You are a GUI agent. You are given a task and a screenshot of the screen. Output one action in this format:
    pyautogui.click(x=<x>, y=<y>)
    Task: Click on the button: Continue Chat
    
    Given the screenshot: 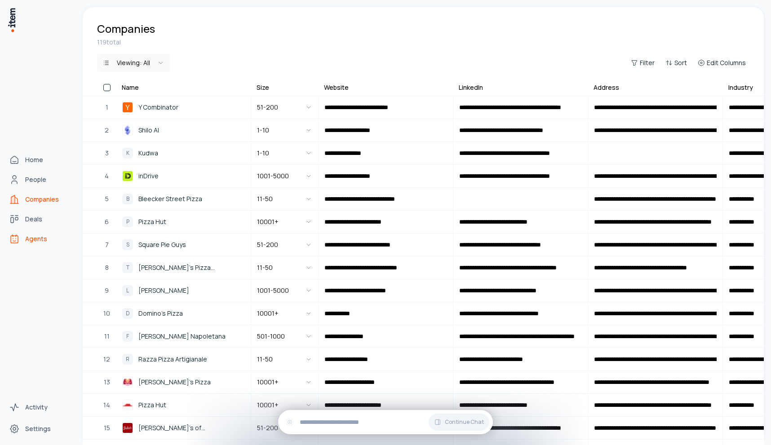 What is the action you would take?
    pyautogui.click(x=459, y=422)
    